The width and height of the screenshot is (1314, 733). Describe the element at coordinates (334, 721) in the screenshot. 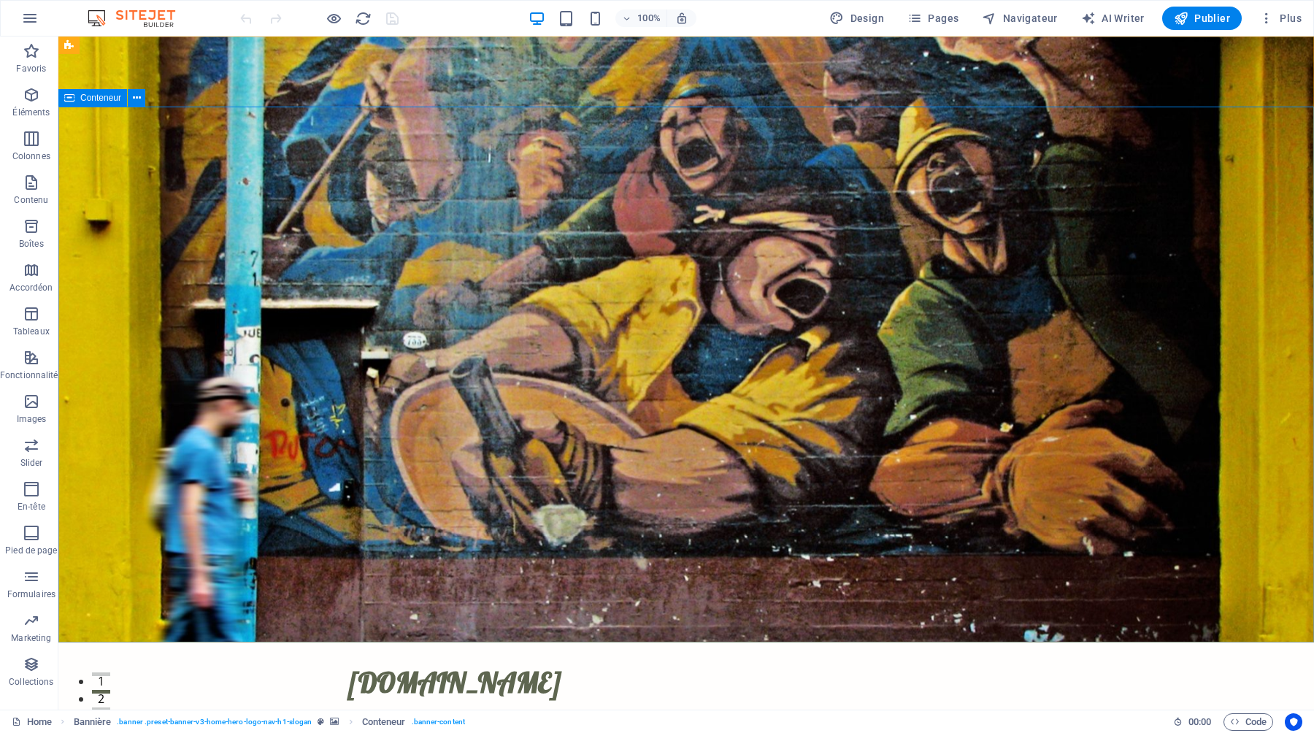

I see `i: Cet élément contient un arrière-plan.` at that location.